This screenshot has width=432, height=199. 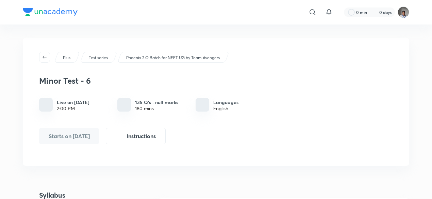 I want to click on button: Instructions, so click(x=136, y=136).